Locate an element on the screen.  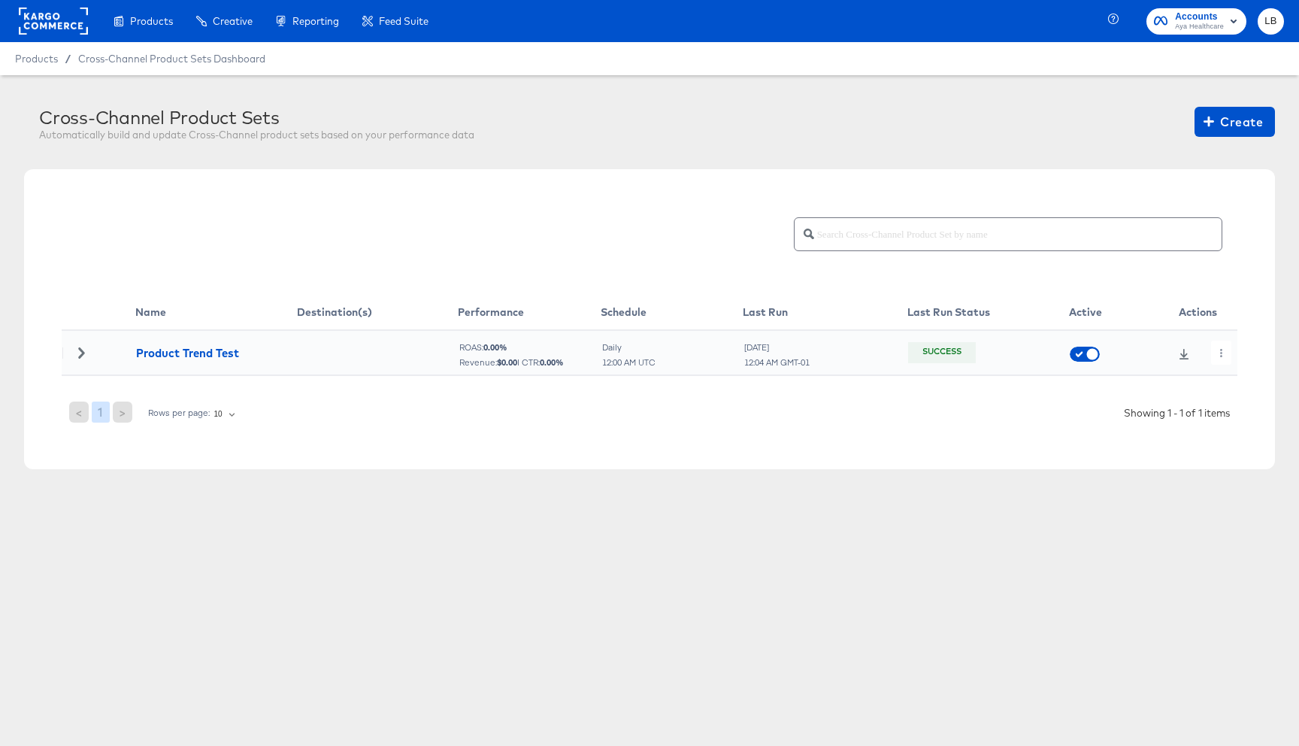
input: Search Cross-Channel Product Set by name is located at coordinates (1018, 228).